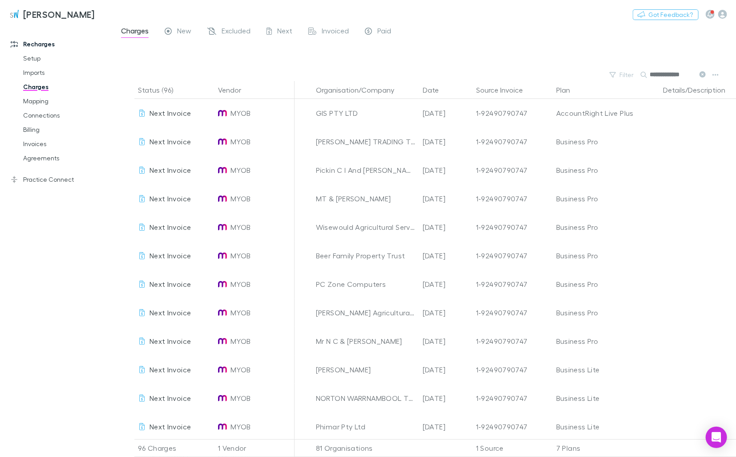 The width and height of the screenshot is (736, 457). What do you see at coordinates (384, 32) in the screenshot?
I see `span: Paid` at bounding box center [384, 32].